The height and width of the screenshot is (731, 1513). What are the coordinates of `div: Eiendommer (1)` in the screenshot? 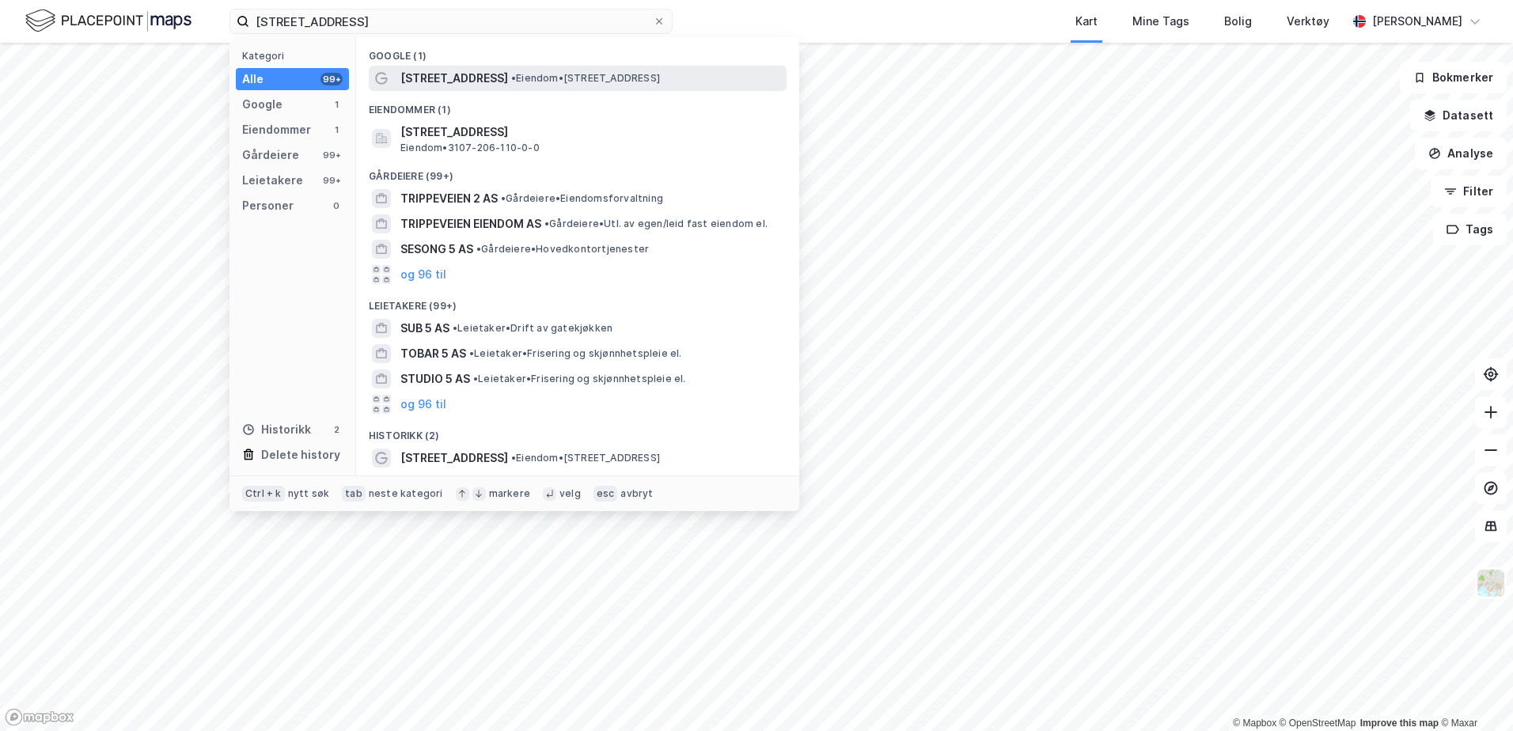 It's located at (578, 105).